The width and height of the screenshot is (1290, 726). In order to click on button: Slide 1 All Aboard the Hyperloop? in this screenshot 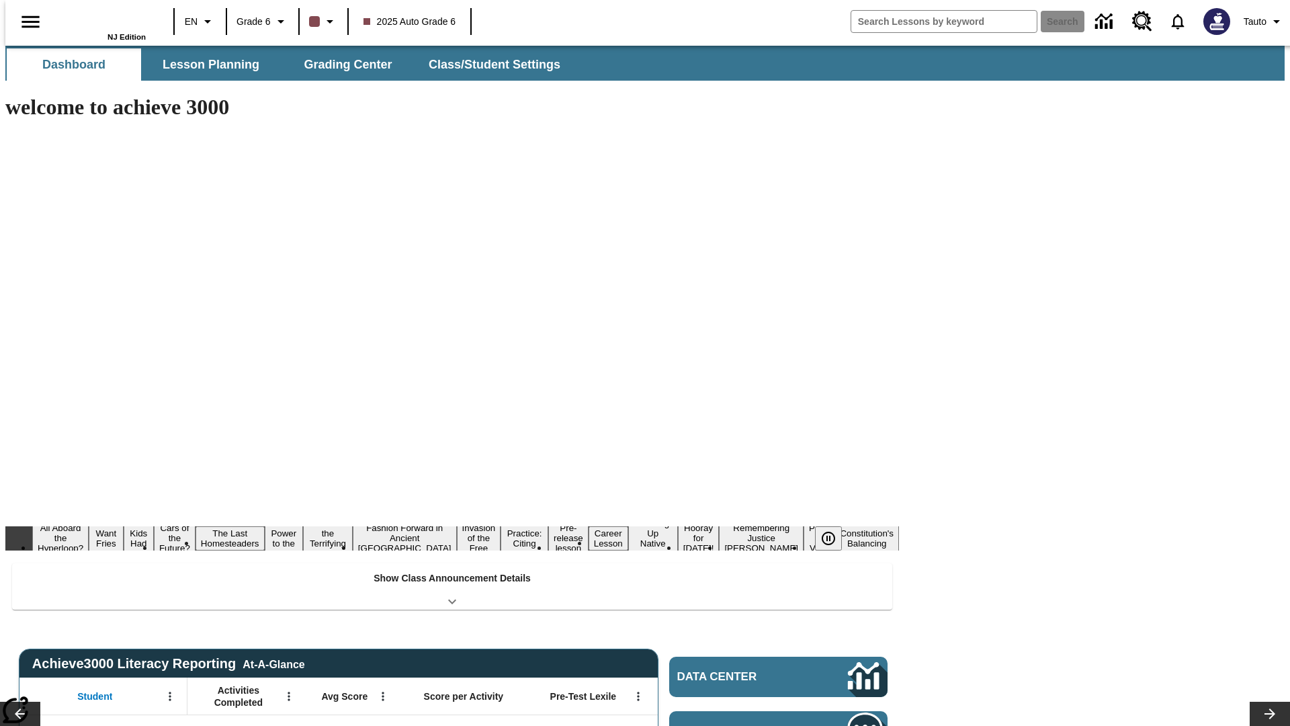, I will do `click(60, 538)`.